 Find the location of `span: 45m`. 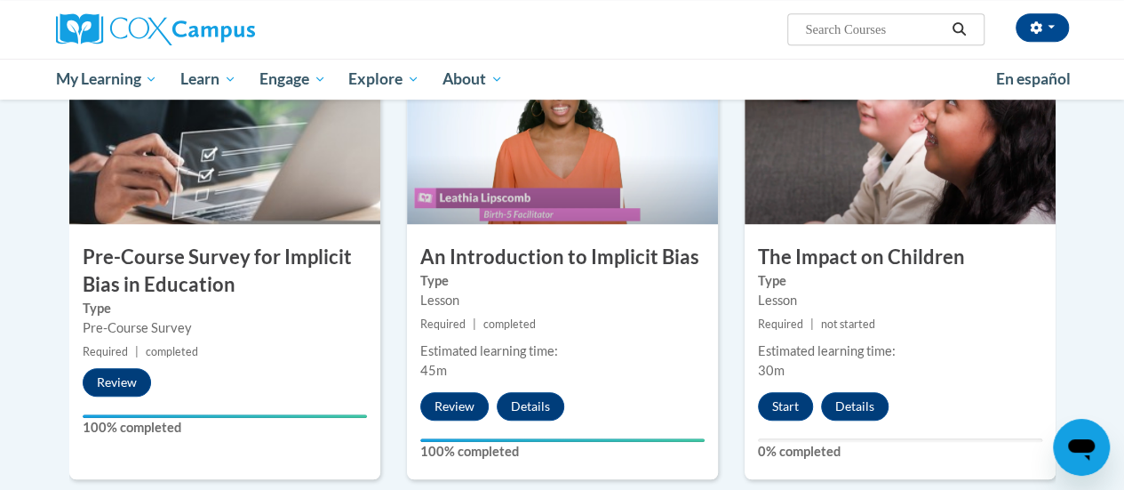

span: 45m is located at coordinates (434, 370).